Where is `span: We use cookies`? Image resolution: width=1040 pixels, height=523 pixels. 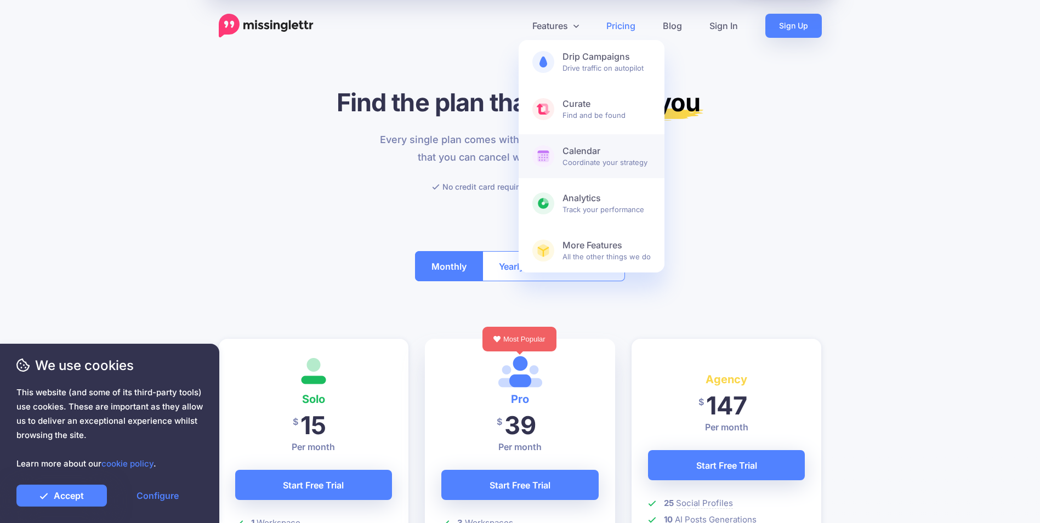
span: We use cookies is located at coordinates (110, 365).